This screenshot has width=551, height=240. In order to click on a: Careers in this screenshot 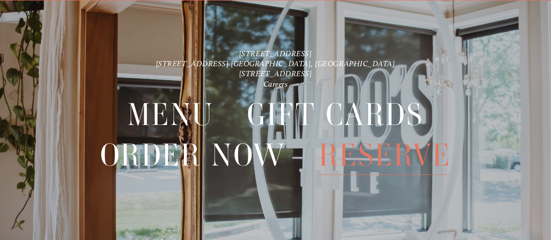, I will do `click(276, 84)`.